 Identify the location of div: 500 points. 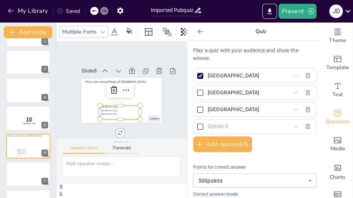
(255, 181).